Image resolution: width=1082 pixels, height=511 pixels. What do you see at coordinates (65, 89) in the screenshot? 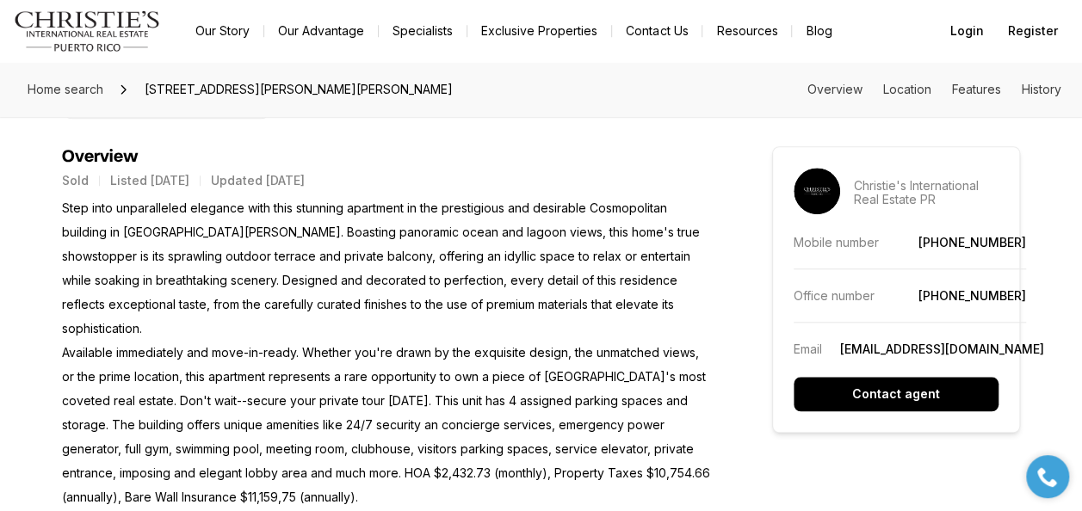
I see `span: Home search` at bounding box center [65, 89].